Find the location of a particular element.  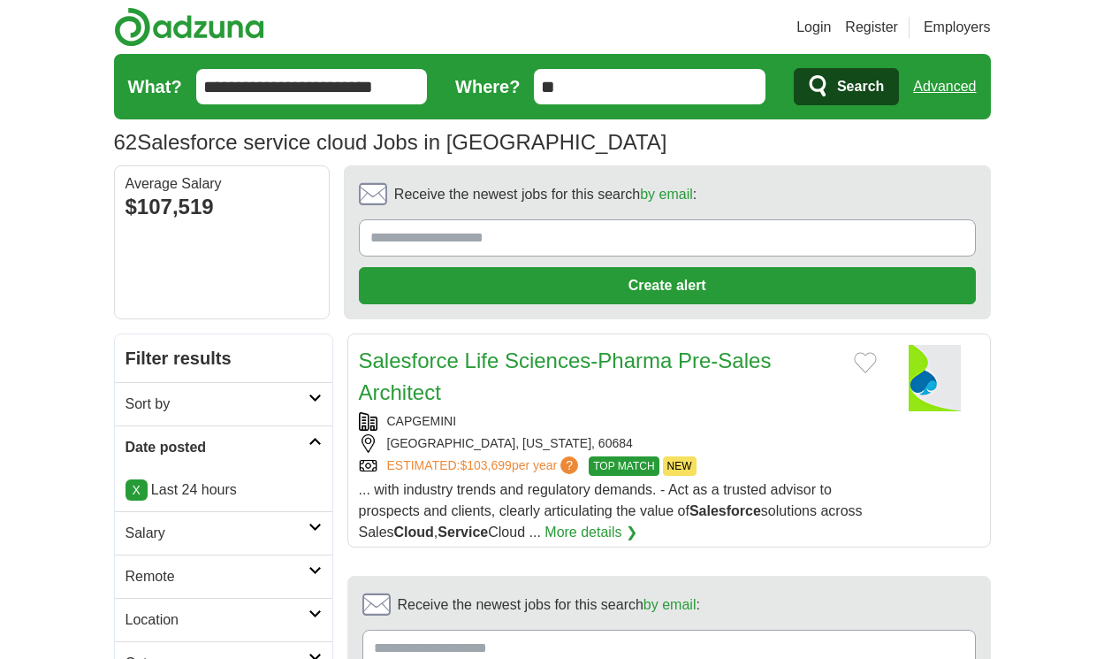

a: Remote is located at coordinates (224, 576).